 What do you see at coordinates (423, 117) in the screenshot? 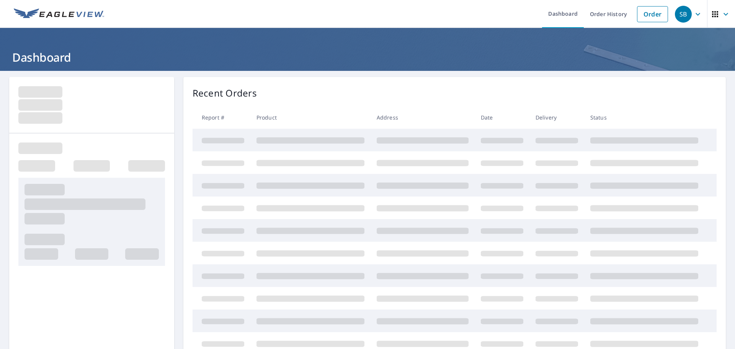
I see `th: Address` at bounding box center [423, 117].